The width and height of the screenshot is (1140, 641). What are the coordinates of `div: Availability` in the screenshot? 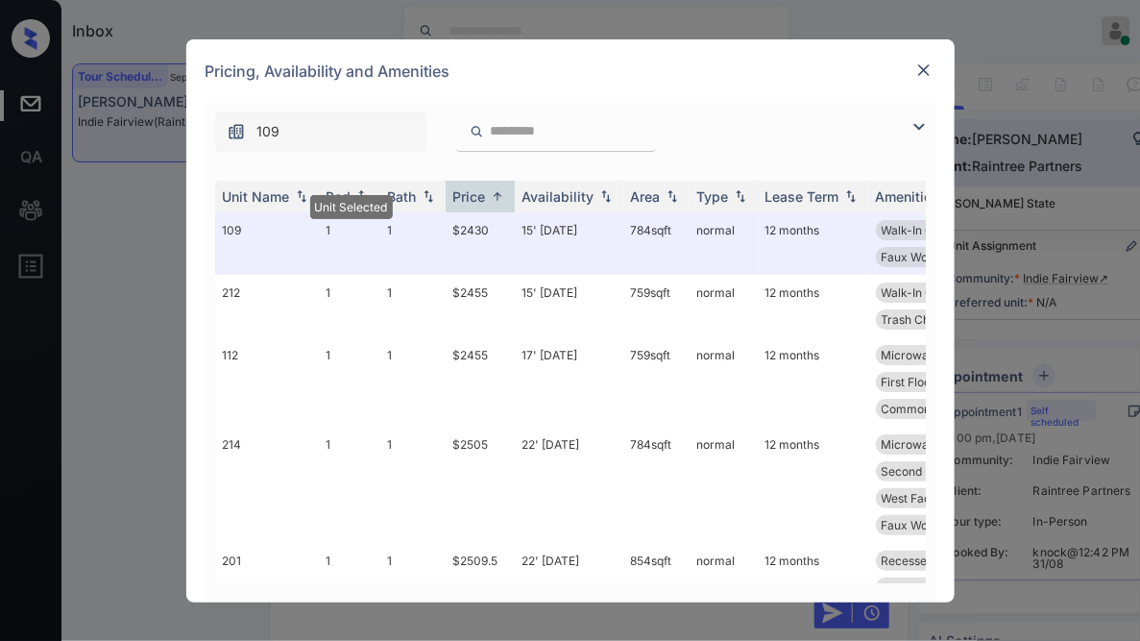 It's located at (558, 196).